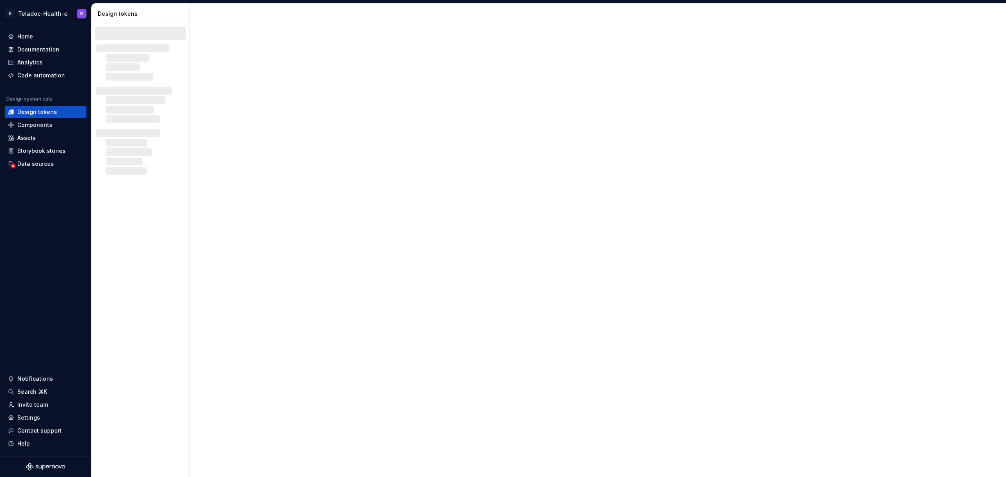  What do you see at coordinates (46, 75) in the screenshot?
I see `a: Code automation` at bounding box center [46, 75].